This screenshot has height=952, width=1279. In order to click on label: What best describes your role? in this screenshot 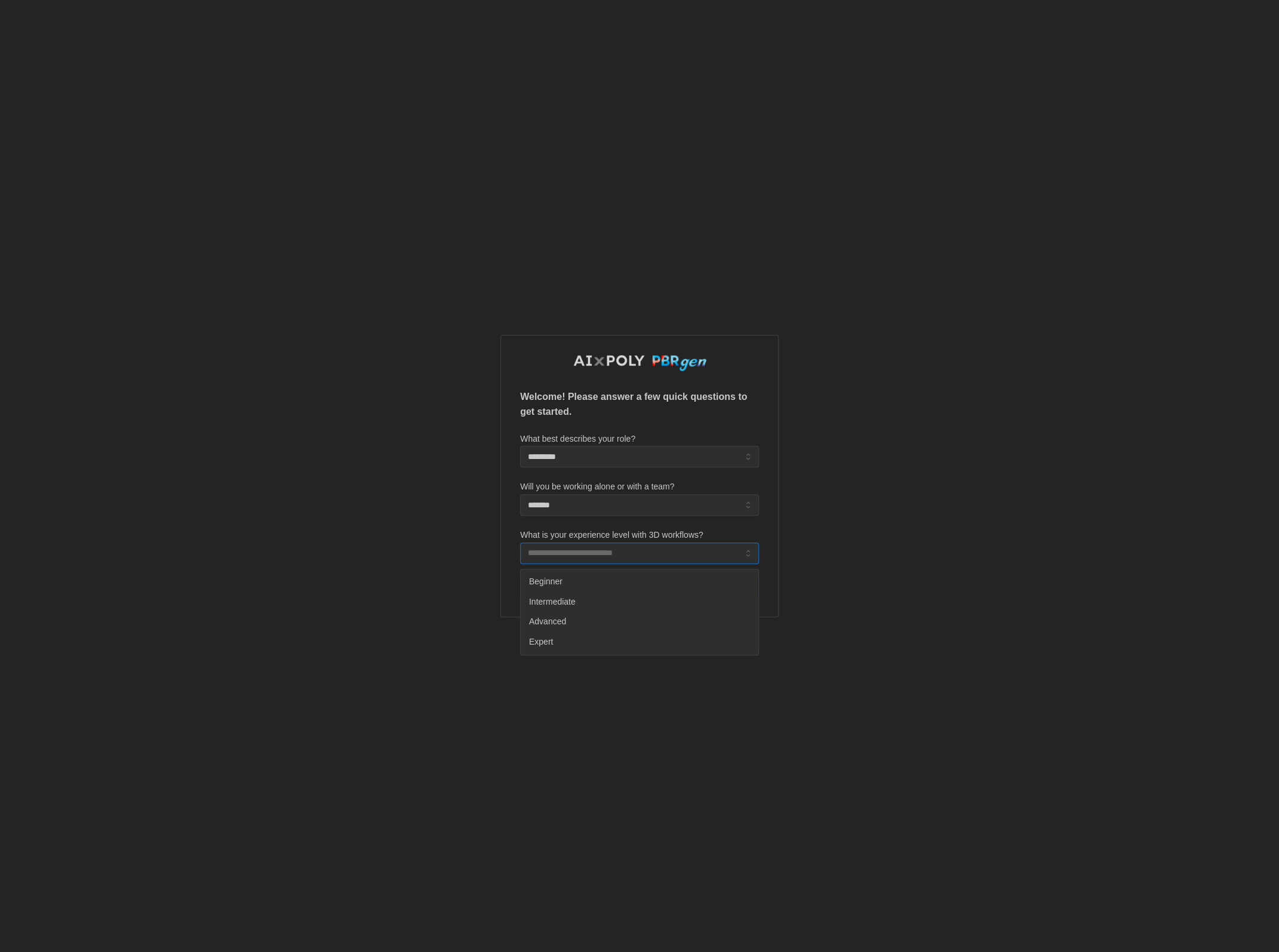, I will do `click(577, 439)`.